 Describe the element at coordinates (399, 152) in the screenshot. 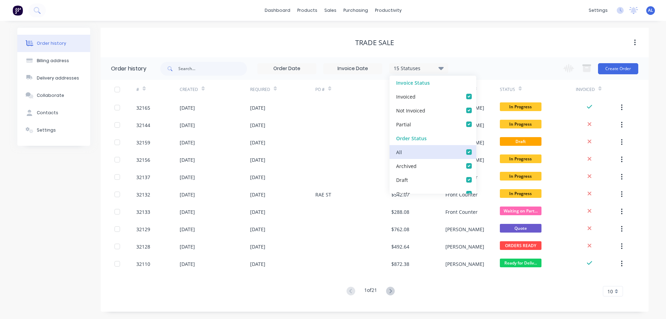

I see `div: All` at that location.